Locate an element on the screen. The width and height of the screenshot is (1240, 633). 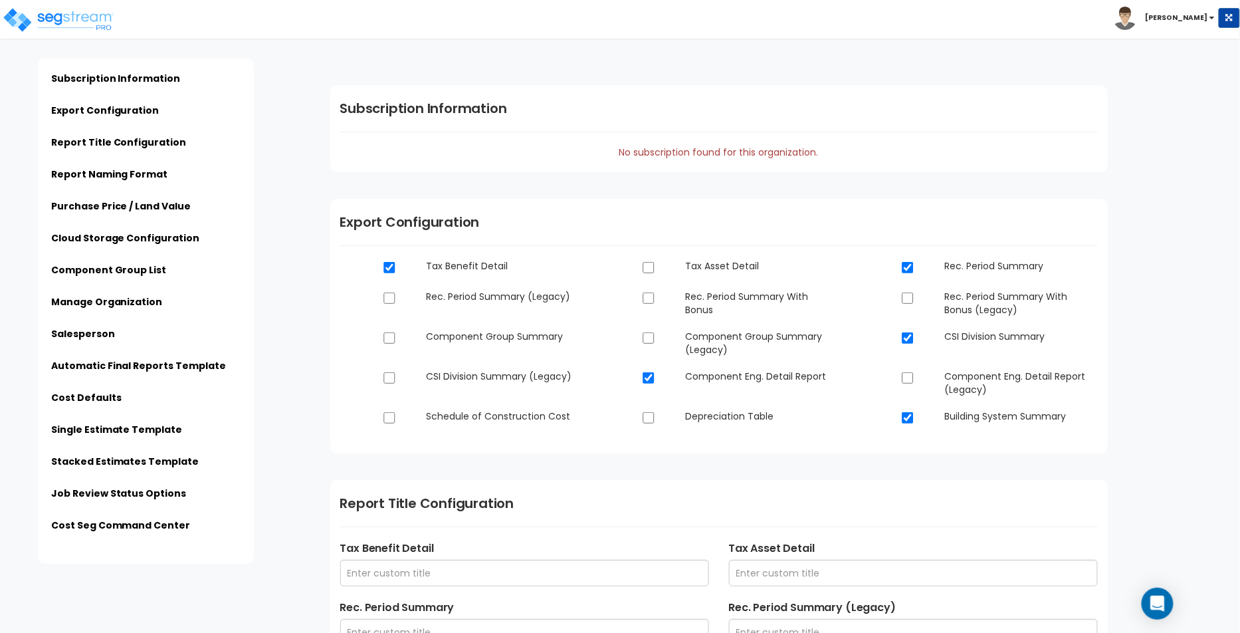
dd: CSI Division Summary is located at coordinates (1021, 336).